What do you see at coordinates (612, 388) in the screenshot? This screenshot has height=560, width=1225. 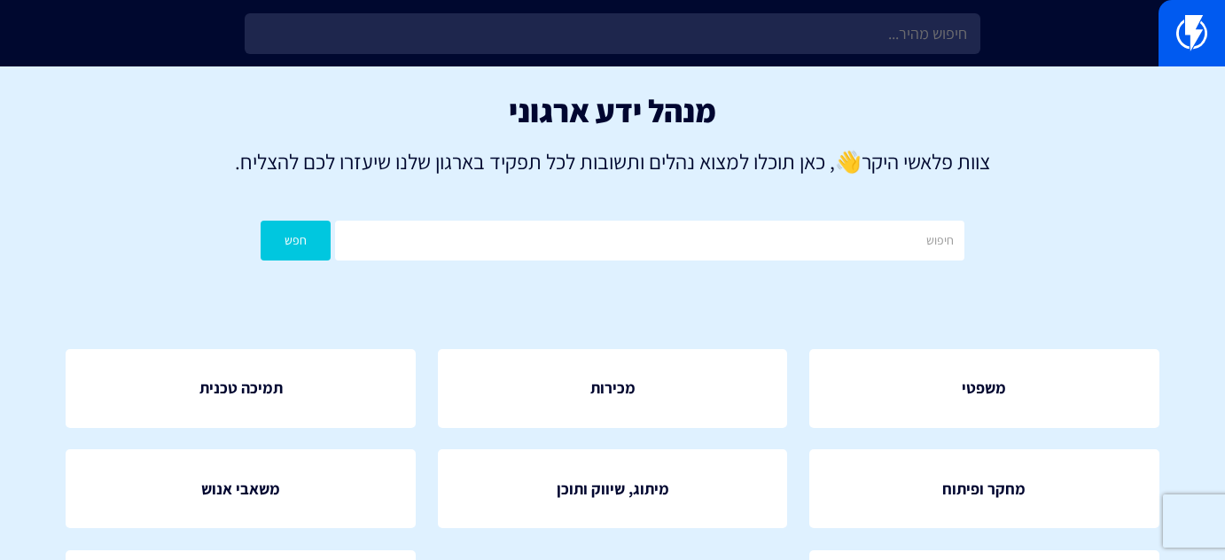 I see `a: מכירות` at bounding box center [612, 388].